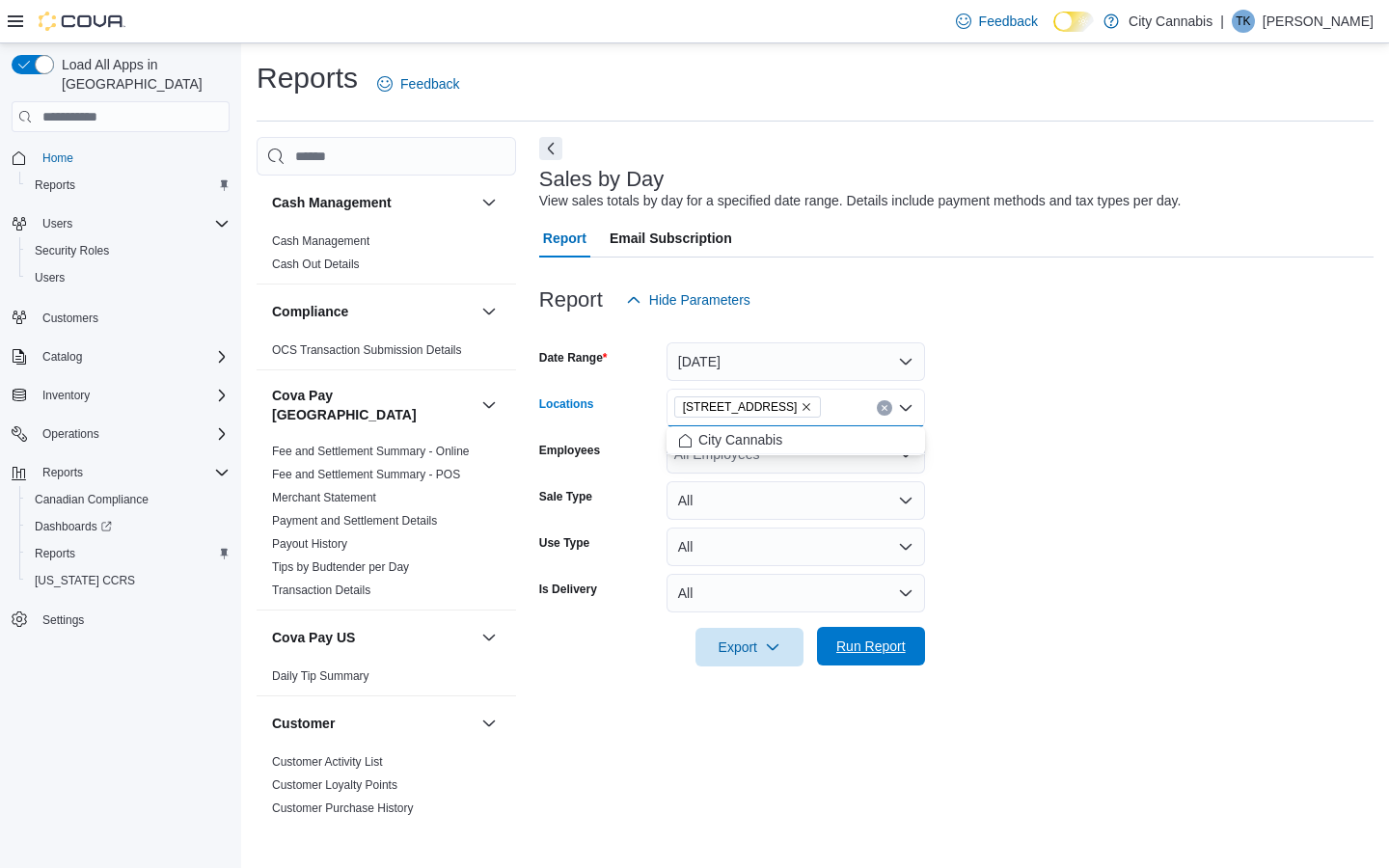 This screenshot has height=868, width=1389. Describe the element at coordinates (564, 543) in the screenshot. I see `label: Use Type` at that location.